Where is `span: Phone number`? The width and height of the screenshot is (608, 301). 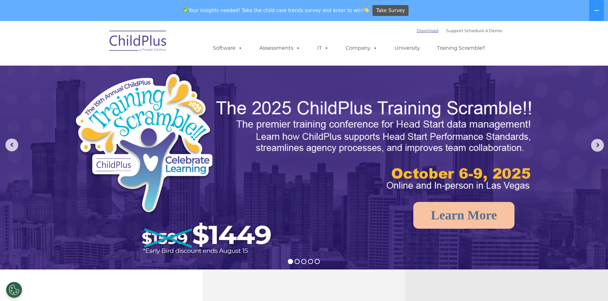 span: Phone number is located at coordinates (102, 71).